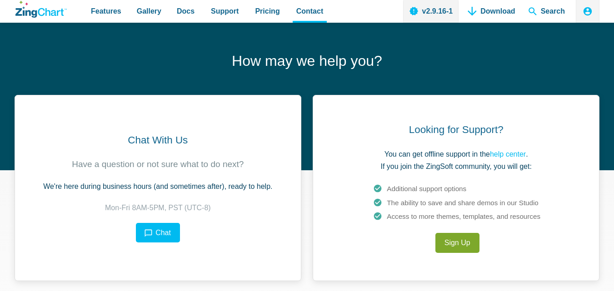 The width and height of the screenshot is (614, 291). I want to click on p: Mon-Fri 8AM-5PM, PST (UTC-8), so click(158, 208).